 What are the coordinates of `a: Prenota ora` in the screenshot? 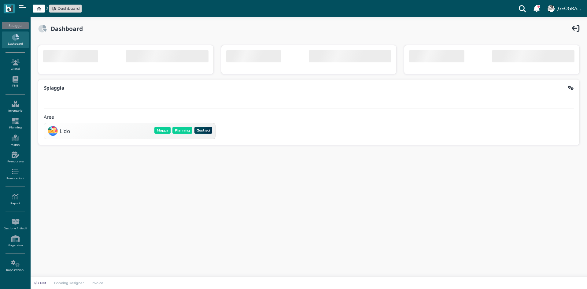 It's located at (15, 157).